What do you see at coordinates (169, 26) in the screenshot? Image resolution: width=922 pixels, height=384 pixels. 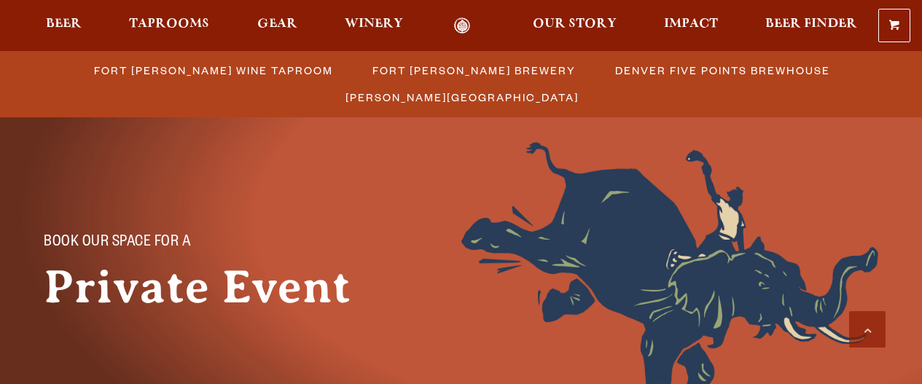 I see `a: Taprooms` at bounding box center [169, 26].